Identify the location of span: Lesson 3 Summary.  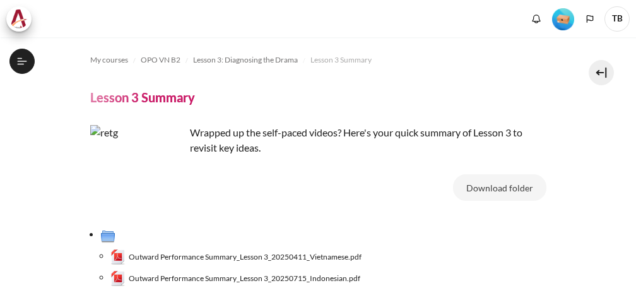
(341, 60).